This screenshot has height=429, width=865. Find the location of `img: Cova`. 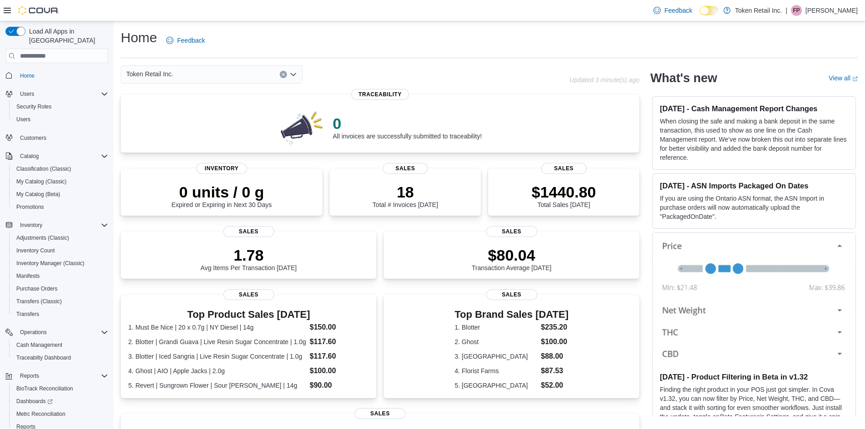

img: Cova is located at coordinates (39, 10).